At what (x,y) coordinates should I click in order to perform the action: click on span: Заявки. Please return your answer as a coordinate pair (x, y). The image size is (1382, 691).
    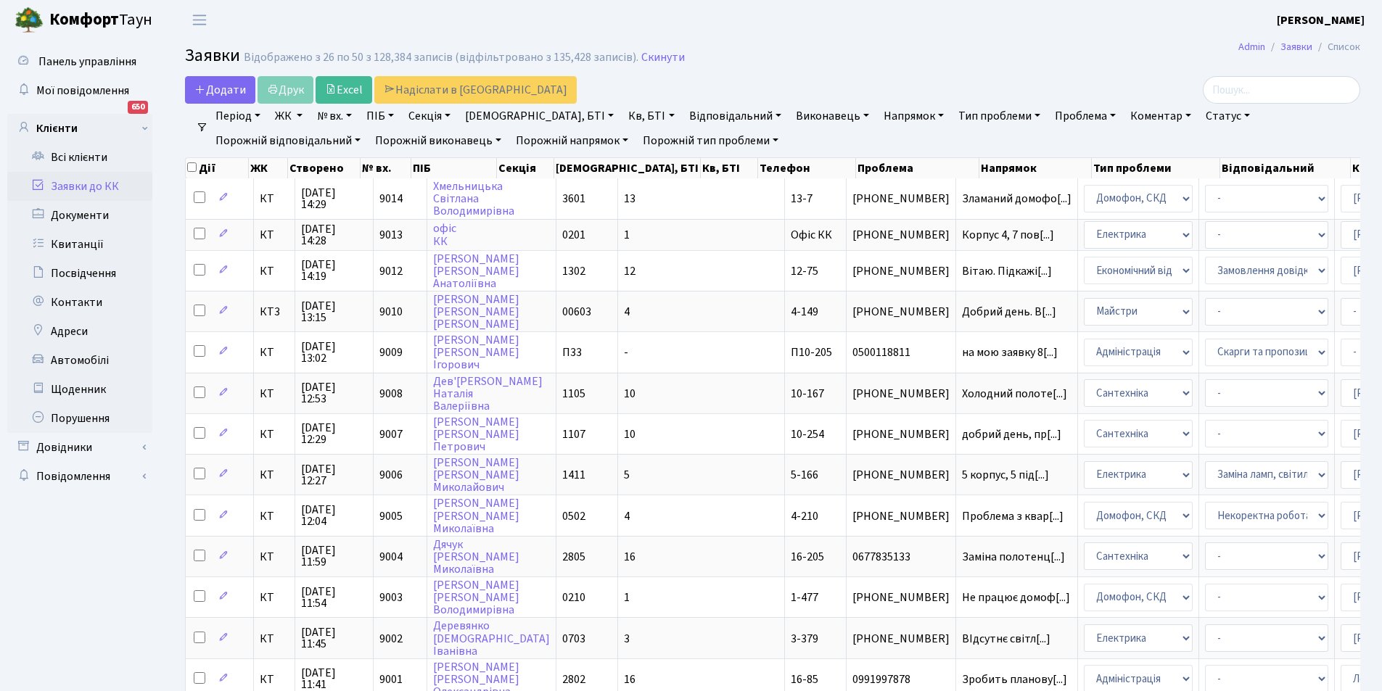
    Looking at the image, I should click on (213, 55).